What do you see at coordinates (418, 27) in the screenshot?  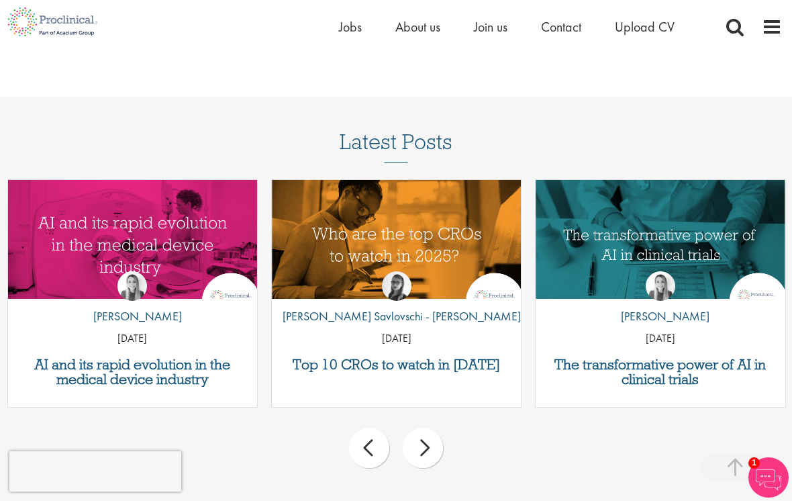 I see `a: About us` at bounding box center [418, 27].